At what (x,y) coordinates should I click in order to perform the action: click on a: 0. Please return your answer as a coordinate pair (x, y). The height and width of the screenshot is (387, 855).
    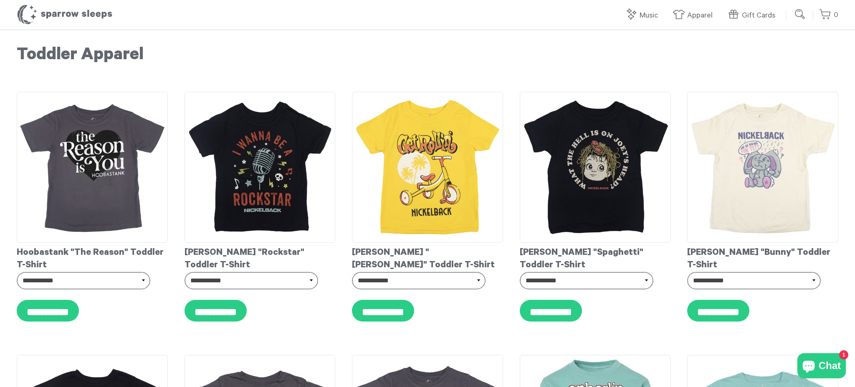
    Looking at the image, I should click on (828, 15).